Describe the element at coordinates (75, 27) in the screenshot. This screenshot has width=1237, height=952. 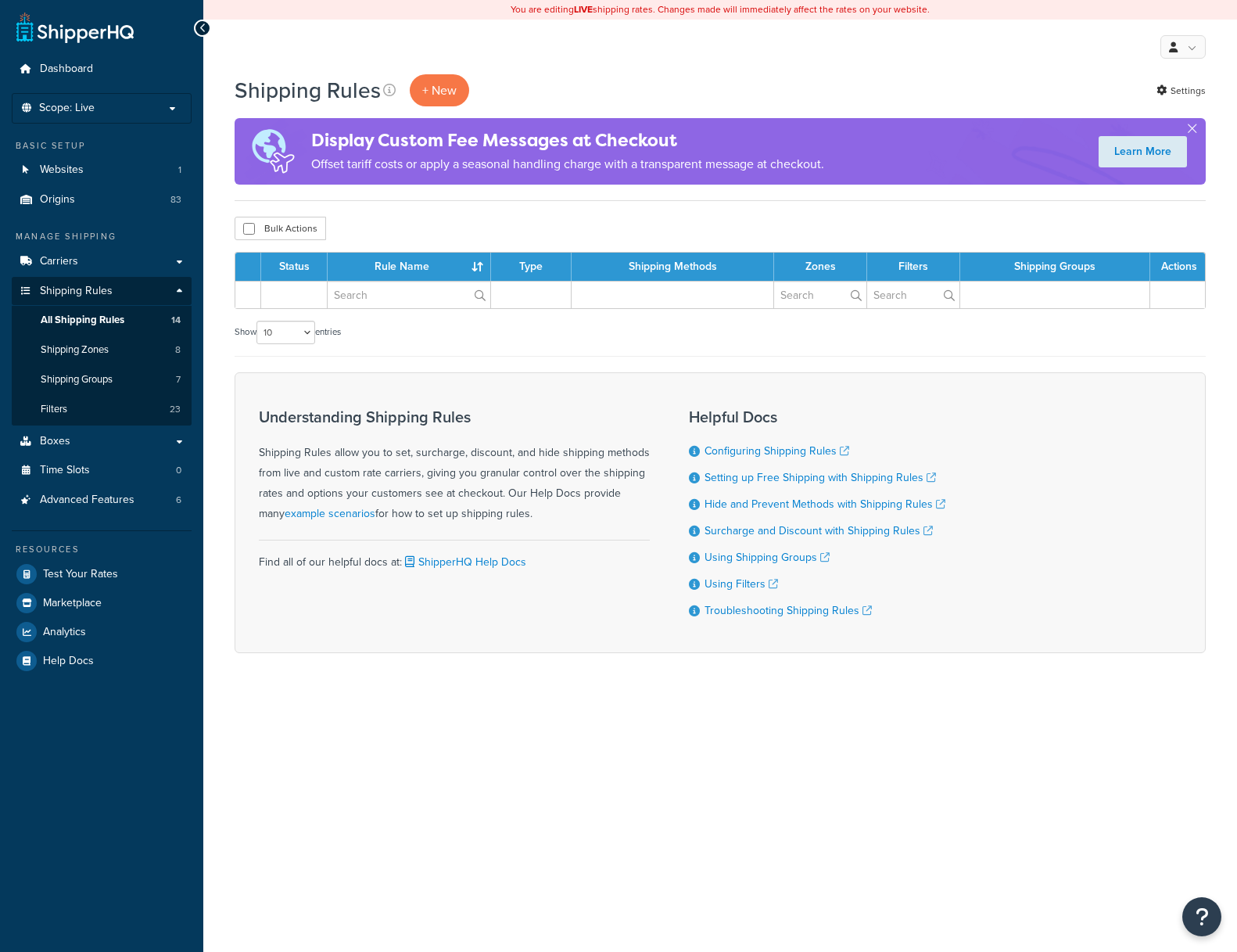
I see `a: ShipperHQ Home` at that location.